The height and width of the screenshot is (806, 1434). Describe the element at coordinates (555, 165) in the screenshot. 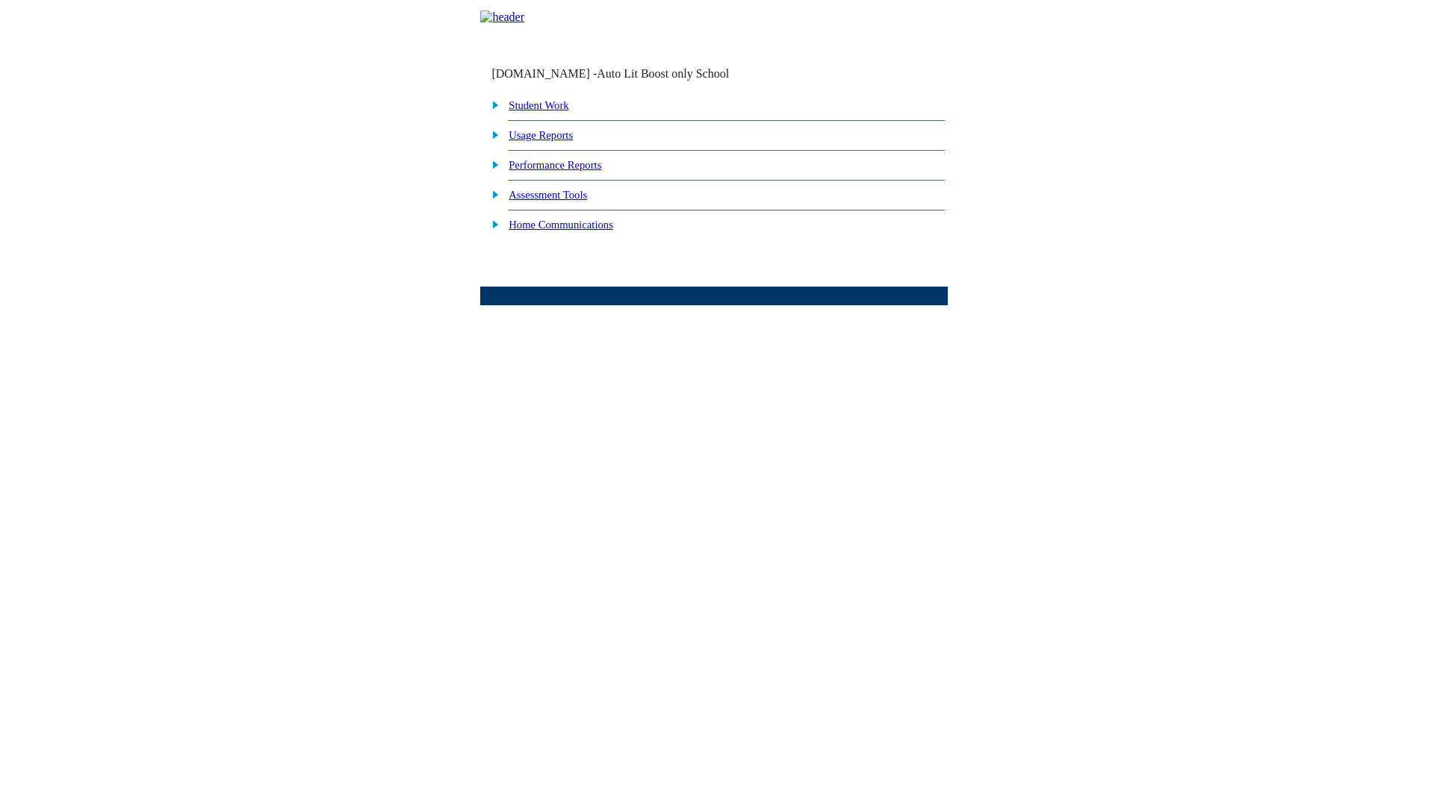

I see `a: Performance Reports` at that location.